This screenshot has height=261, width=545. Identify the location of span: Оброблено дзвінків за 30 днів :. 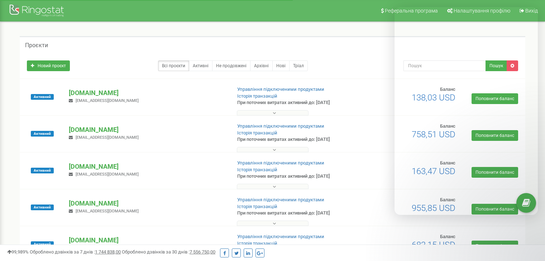
(168, 252).